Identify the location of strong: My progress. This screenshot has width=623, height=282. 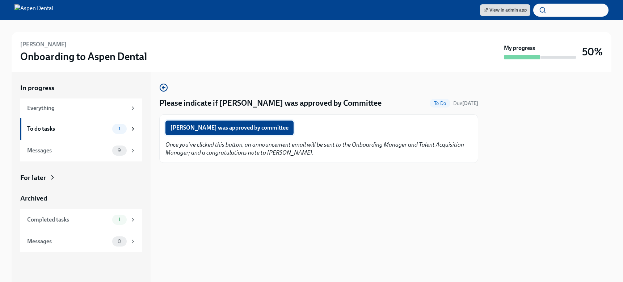
(519, 48).